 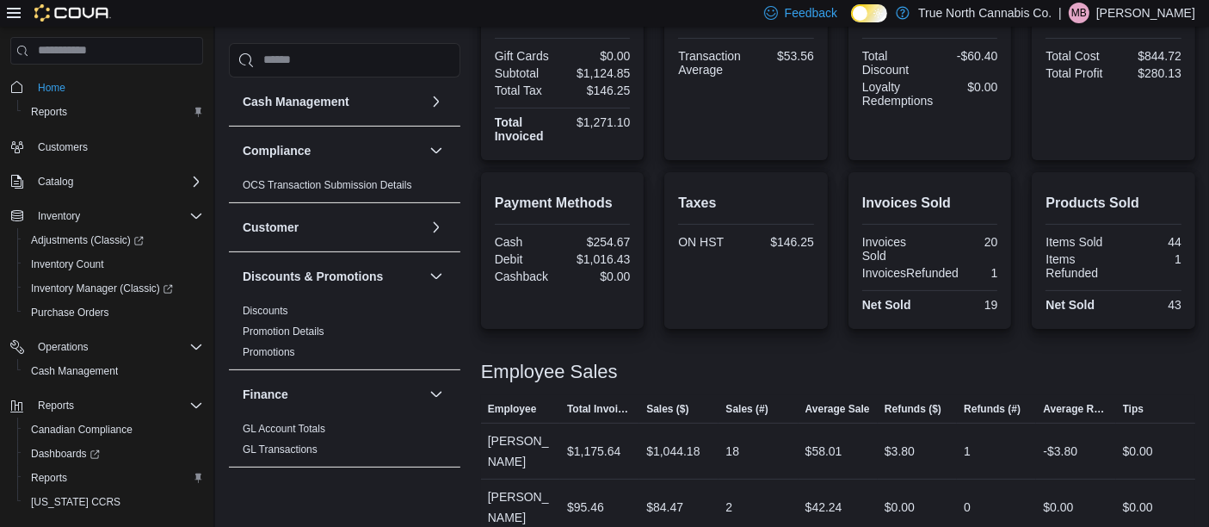 What do you see at coordinates (1149, 242) in the screenshot?
I see `div: 44` at bounding box center [1149, 242].